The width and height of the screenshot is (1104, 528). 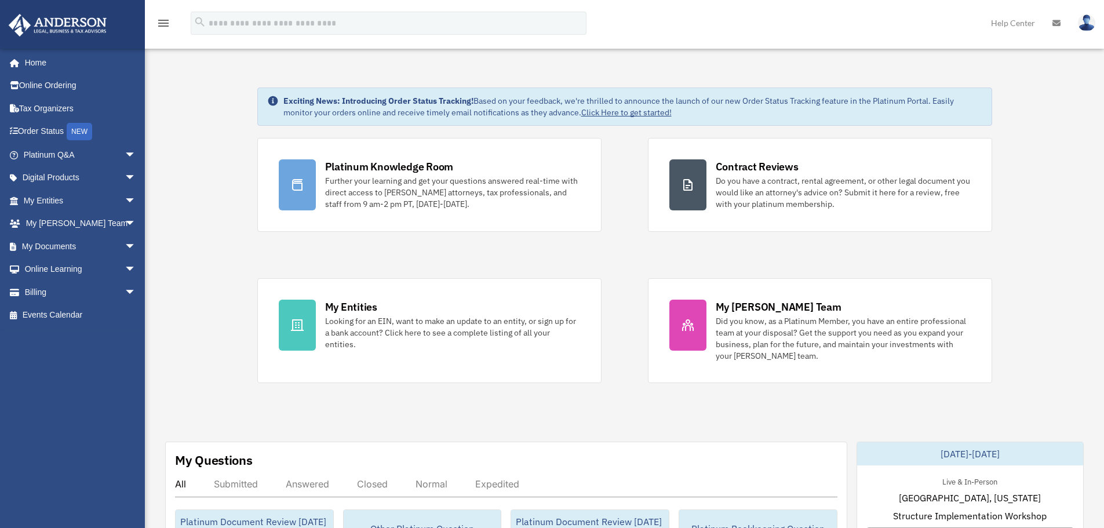 I want to click on img: Anderson Advisors Platinum Portal, so click(x=57, y=25).